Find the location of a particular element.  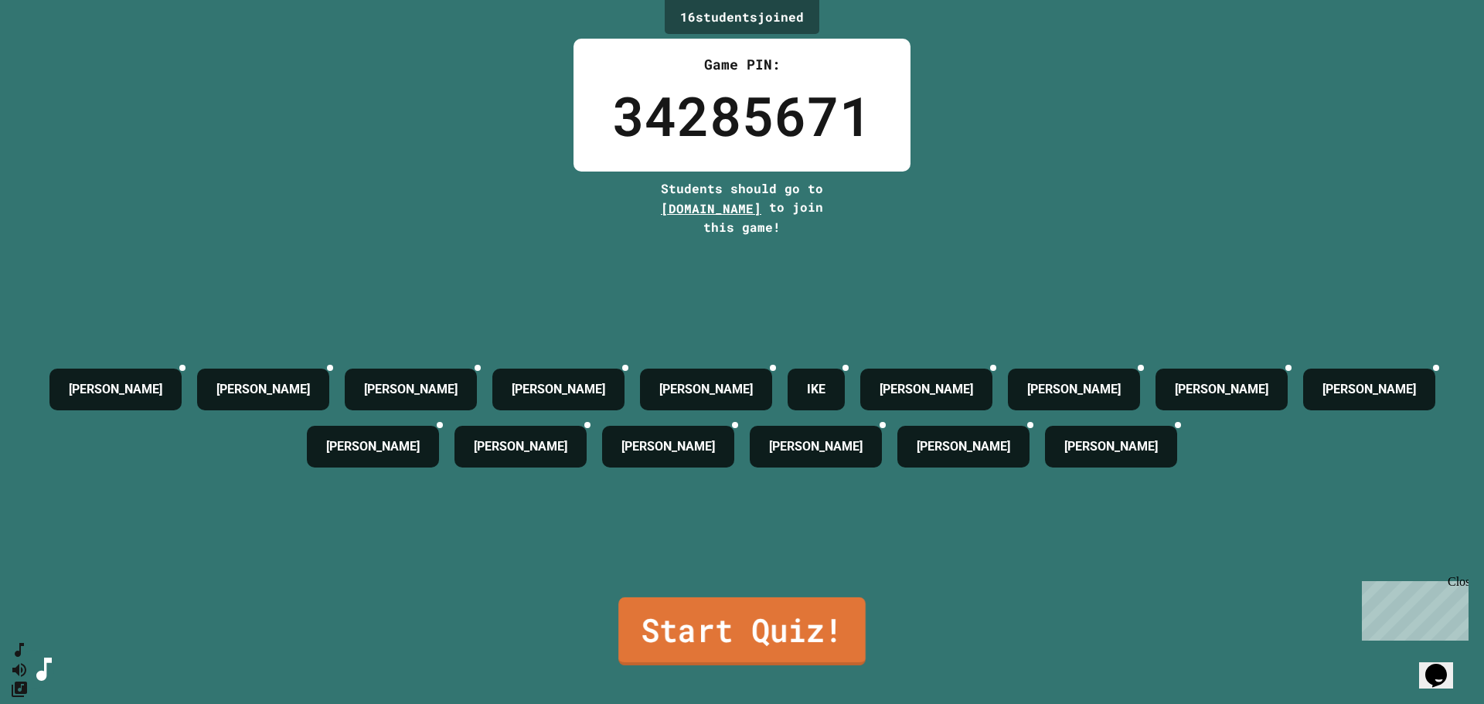

div: Students should go to to join this game! is located at coordinates (742, 208).